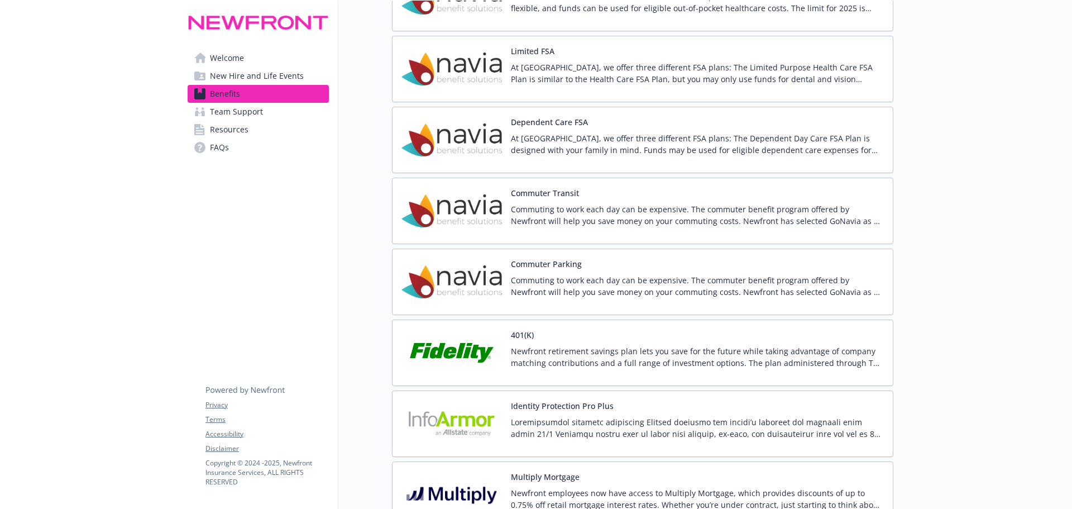 This screenshot has height=509, width=1072. I want to click on span: Welcome, so click(227, 58).